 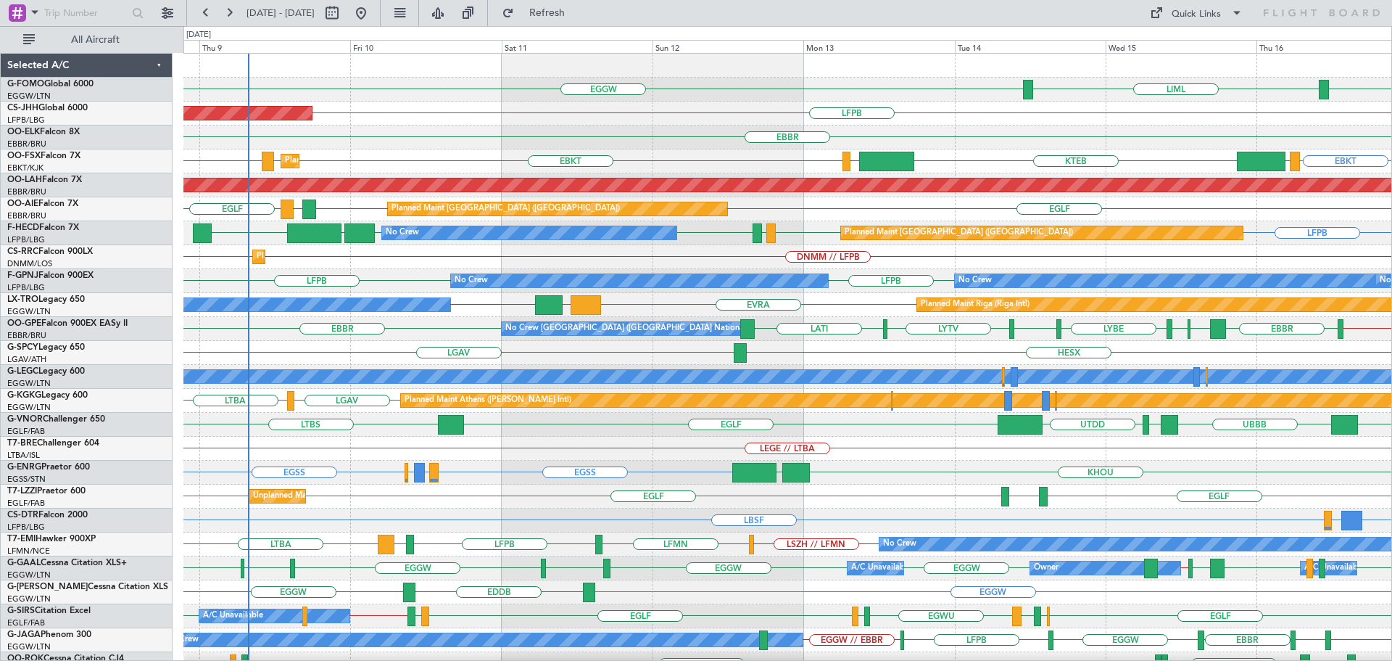 I want to click on span: OO-ELK, so click(x=23, y=132).